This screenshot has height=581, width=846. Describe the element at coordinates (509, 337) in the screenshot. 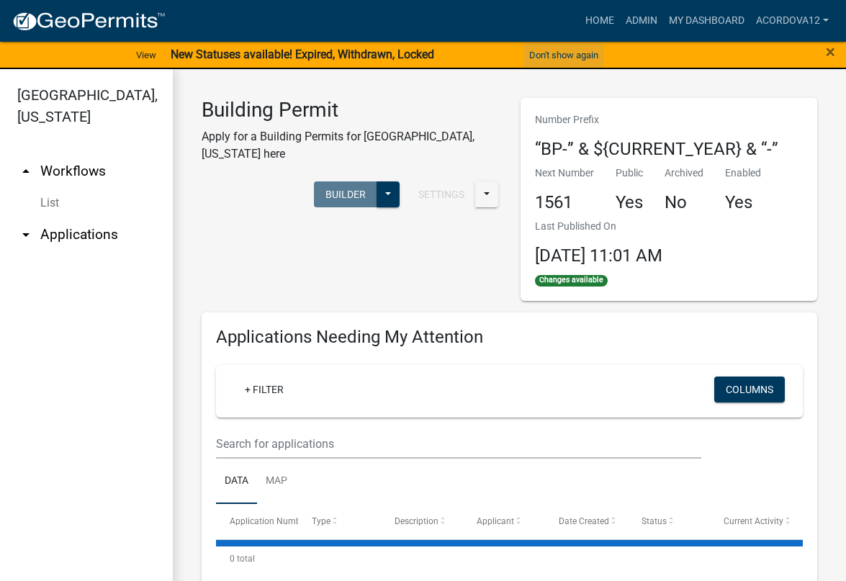

I see `h4: Applications Needing My Attention` at that location.